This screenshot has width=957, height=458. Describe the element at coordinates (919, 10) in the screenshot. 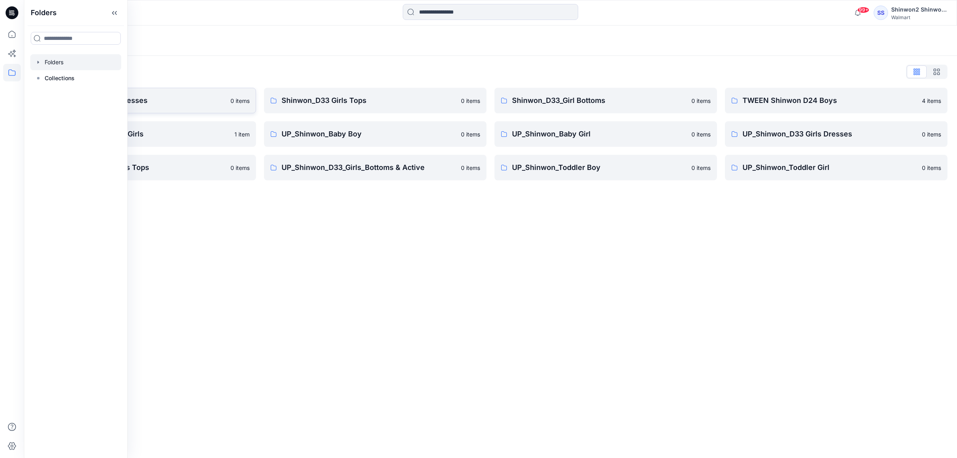

I see `div: Shinwon2 Shinwon2` at that location.